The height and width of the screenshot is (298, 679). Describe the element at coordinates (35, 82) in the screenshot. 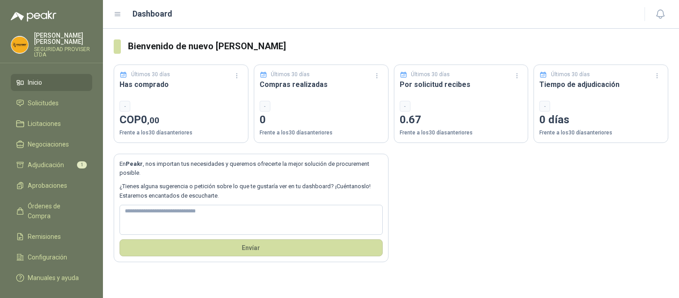

I see `span: Inicio` at that location.